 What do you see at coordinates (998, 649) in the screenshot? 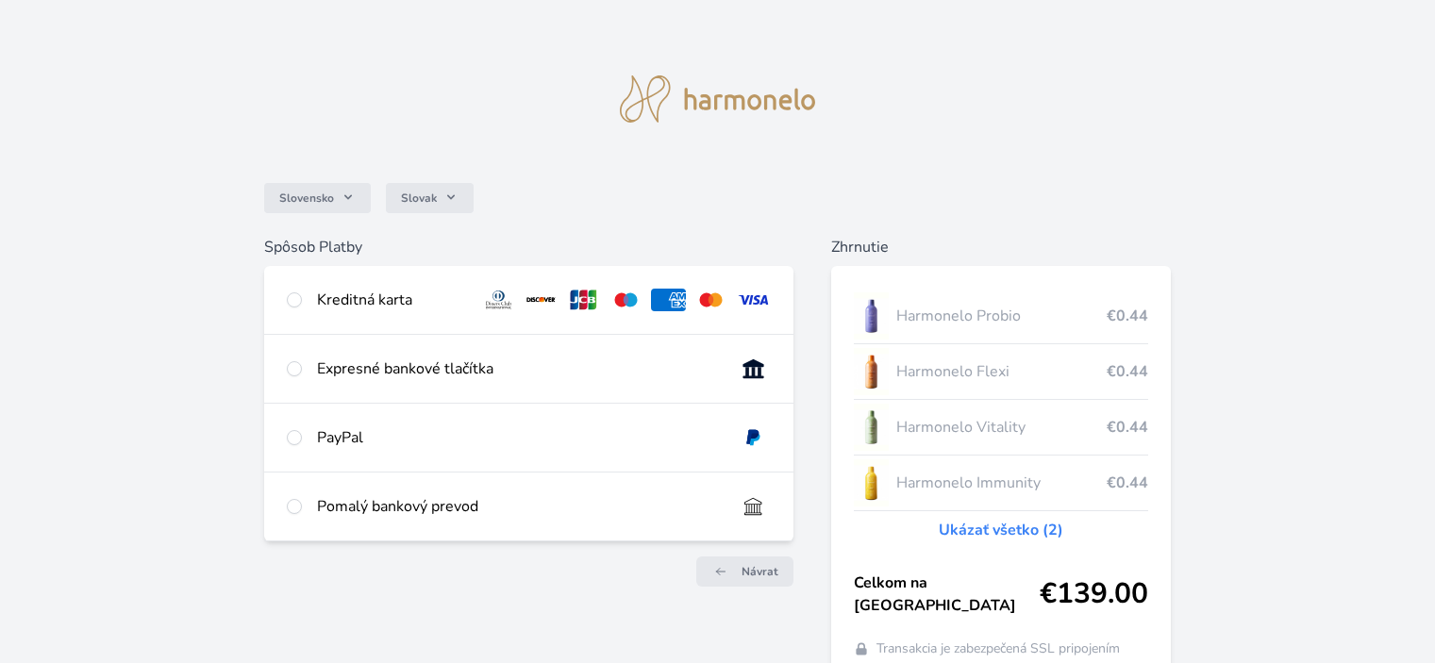
I see `span: Transakcia je zabezpečená SSL pripojením` at bounding box center [998, 649].